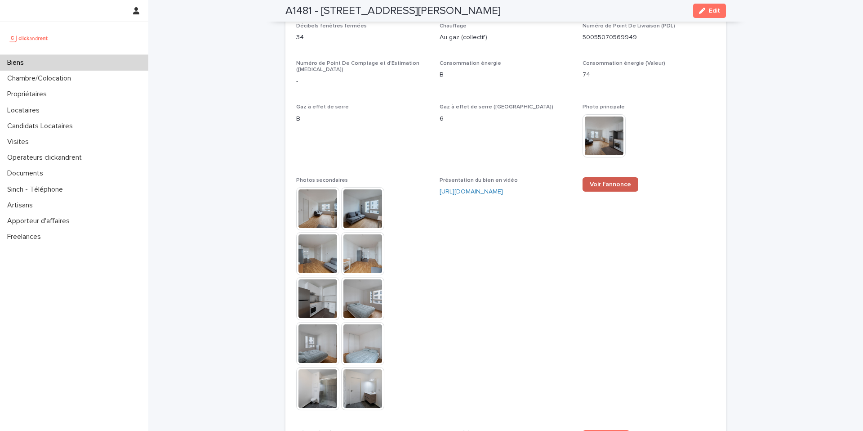 The width and height of the screenshot is (863, 431). Describe the element at coordinates (29, 38) in the screenshot. I see `img: UCB0brd3T0yccxBKYDjQ` at that location.